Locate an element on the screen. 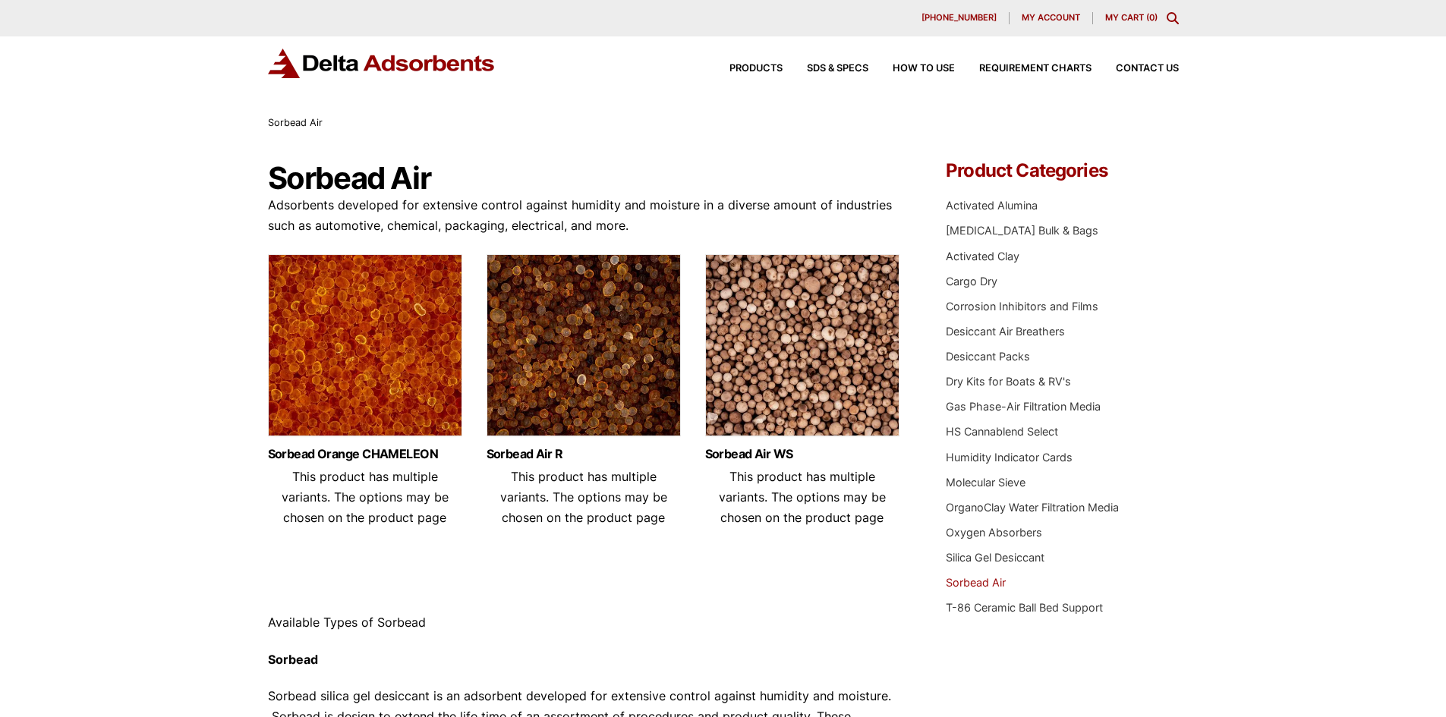  a: Desiccant Packs is located at coordinates (987, 356).